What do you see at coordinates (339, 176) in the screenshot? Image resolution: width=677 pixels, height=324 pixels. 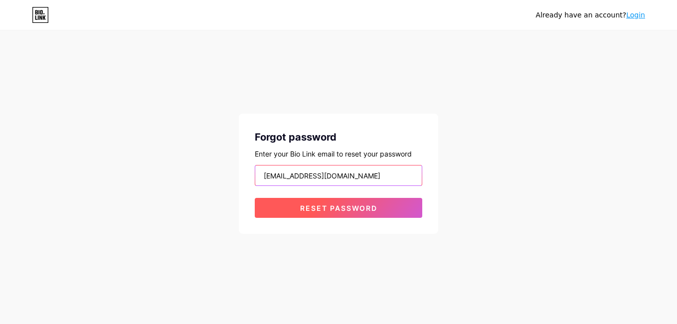 I see `input: Email` at bounding box center [339, 176].